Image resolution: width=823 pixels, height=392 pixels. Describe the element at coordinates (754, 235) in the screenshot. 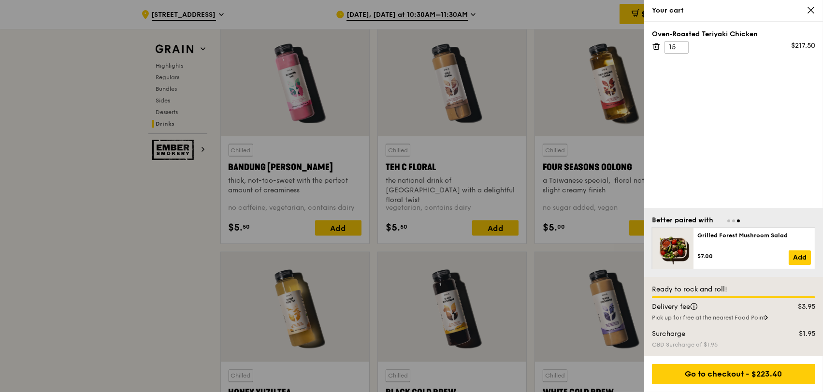

I see `div: Grilled Forest Mushroom Salad` at that location.